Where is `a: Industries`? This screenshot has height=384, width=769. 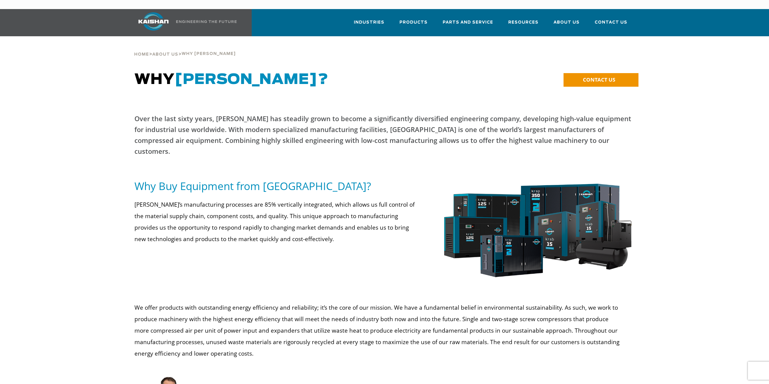 a: Industries is located at coordinates (369, 25).